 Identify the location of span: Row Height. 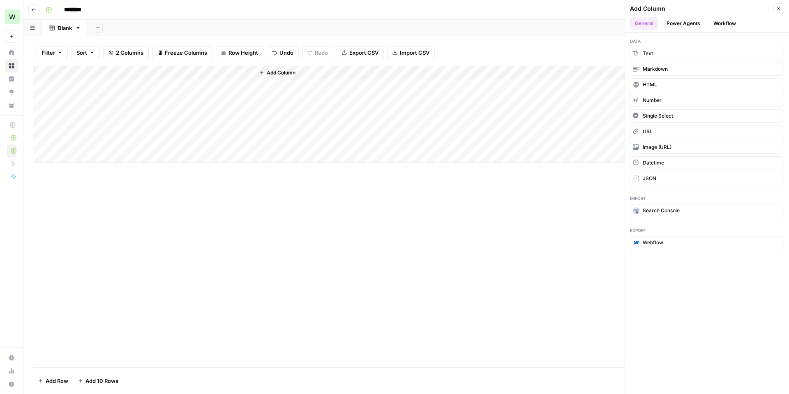
(243, 53).